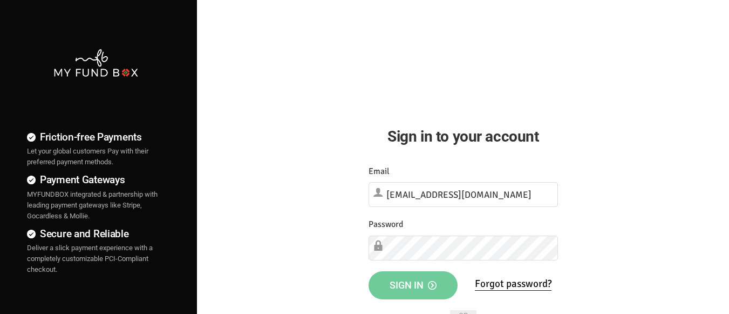 The width and height of the screenshot is (729, 314). Describe the element at coordinates (463, 136) in the screenshot. I see `h2: Sign in to your account` at that location.